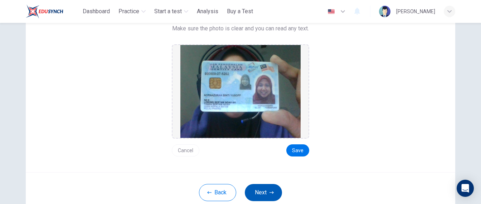 The height and width of the screenshot is (204, 481). Describe the element at coordinates (240, 11) in the screenshot. I see `button: Buy a Test` at that location.